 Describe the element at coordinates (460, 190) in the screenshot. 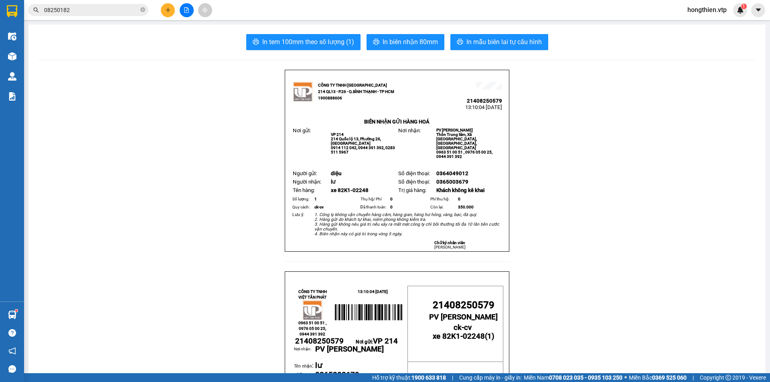

I see `span: Khách không kê khai` at that location.